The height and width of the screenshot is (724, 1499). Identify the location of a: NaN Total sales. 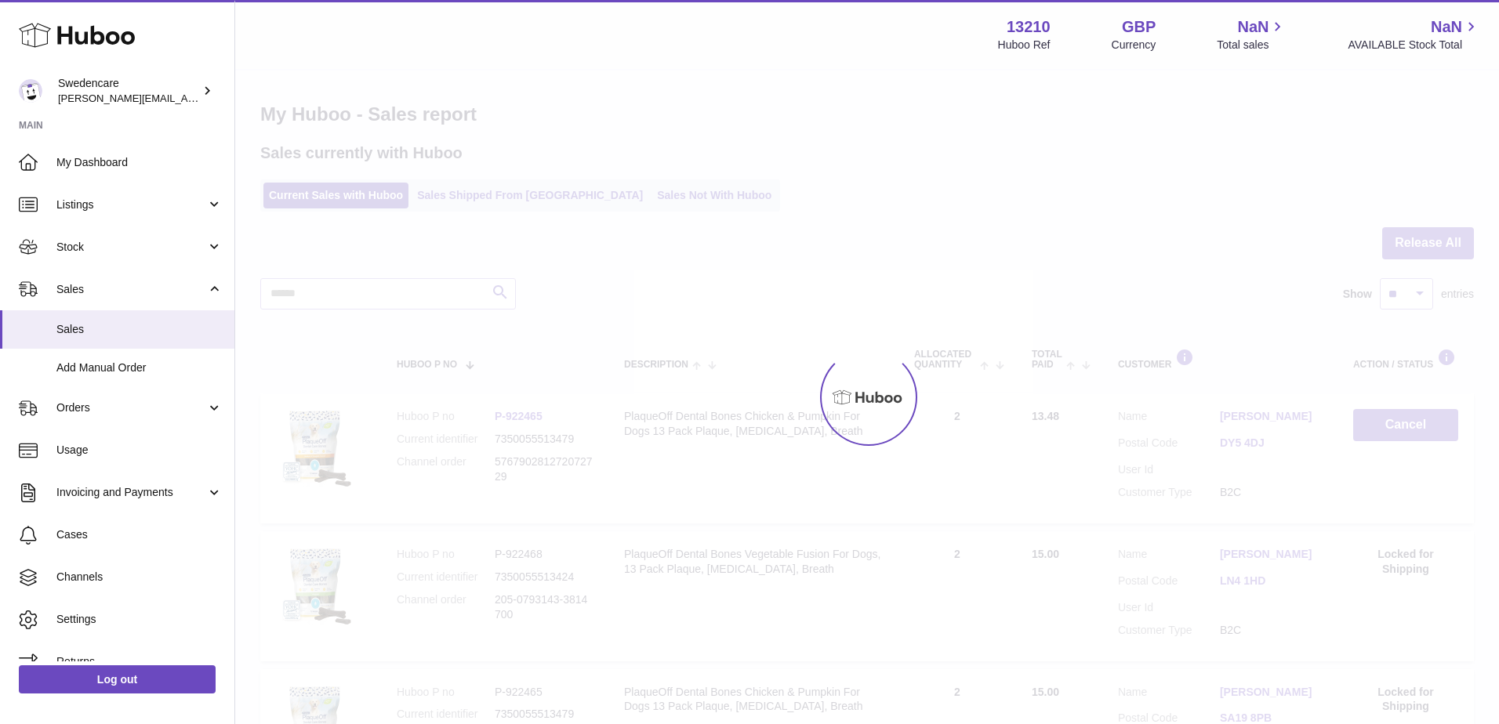
(1251, 34).